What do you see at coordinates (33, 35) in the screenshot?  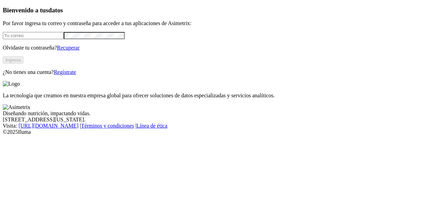 I see `input: Tu correo` at bounding box center [33, 35].